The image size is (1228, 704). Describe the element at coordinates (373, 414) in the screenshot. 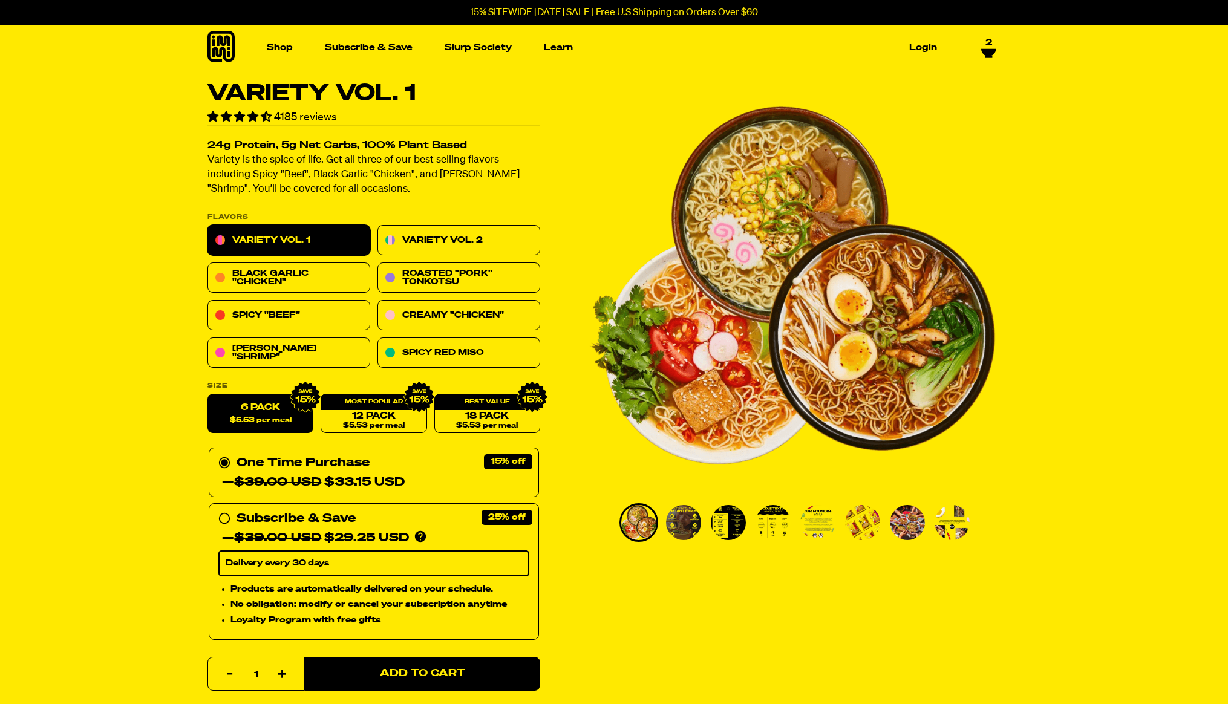

I see `a: 12 Pack$5.53 per meal` at that location.